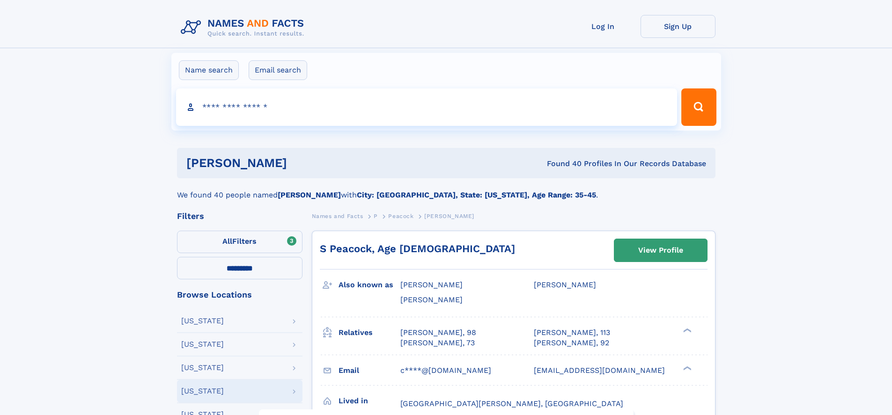 Image resolution: width=892 pixels, height=415 pixels. Describe the element at coordinates (401, 216) in the screenshot. I see `a: Peacock` at that location.